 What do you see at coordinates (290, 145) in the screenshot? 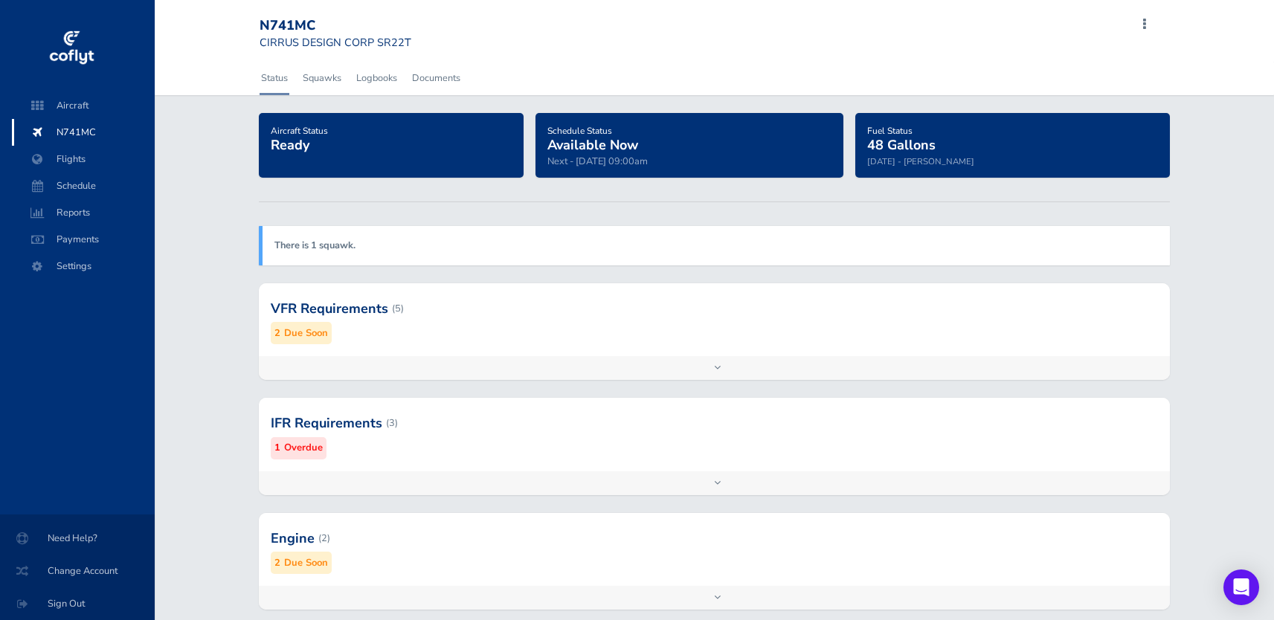
I see `span: Ready` at bounding box center [290, 145].